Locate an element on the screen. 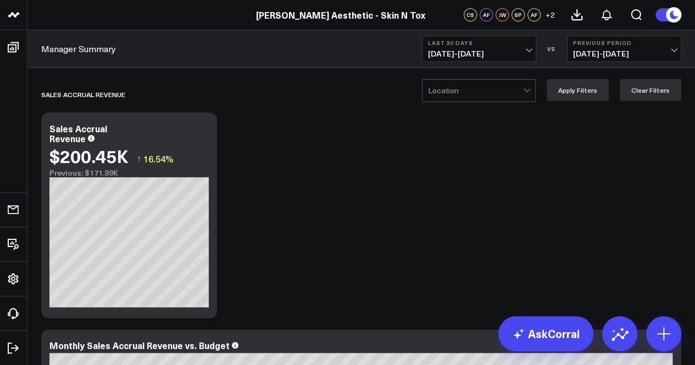 The image size is (695, 365). div: Monthly Sales Accrual Revenue vs. Budget is located at coordinates (139, 345).